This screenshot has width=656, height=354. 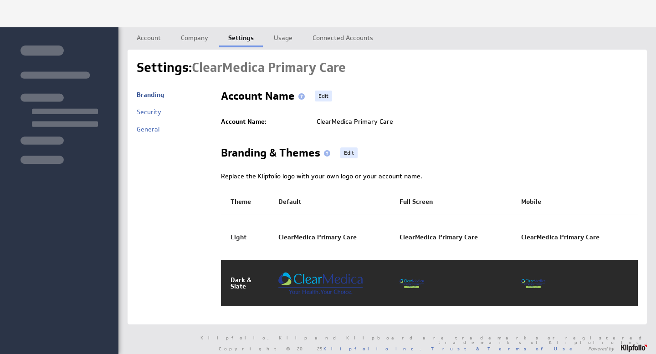 What do you see at coordinates (429, 176) in the screenshot?
I see `div: Replace the Klipfolio logo with your own logo or your account name.` at bounding box center [429, 176].